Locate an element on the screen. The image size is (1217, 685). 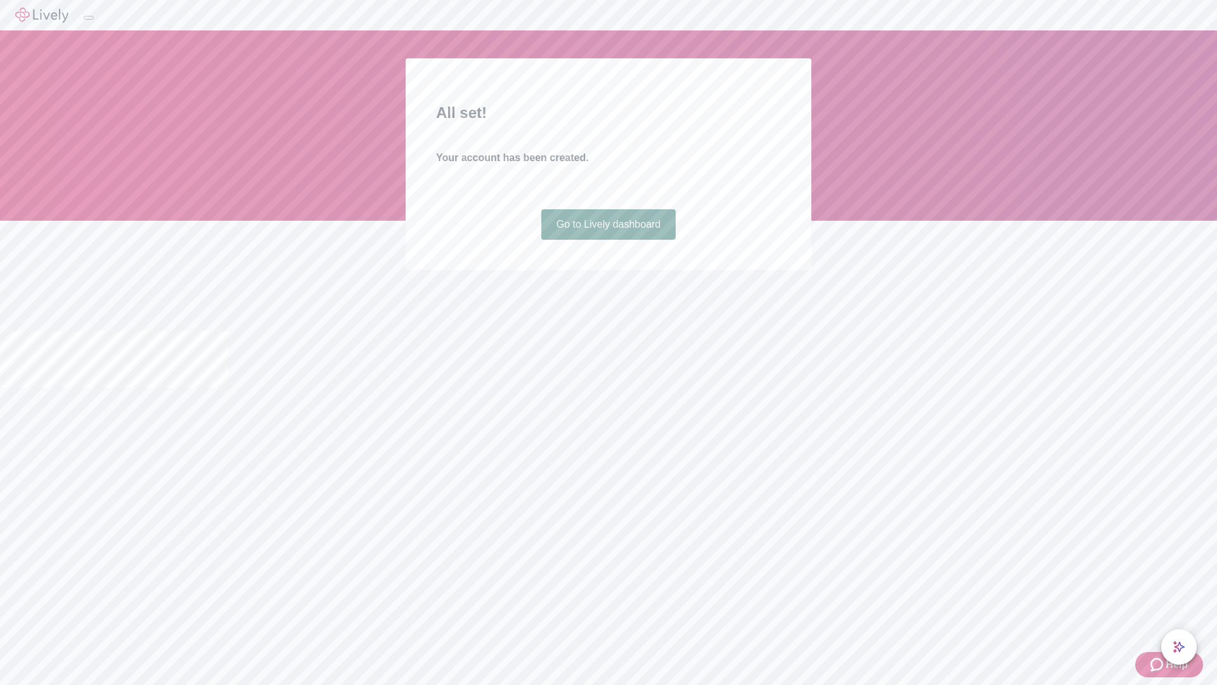
h4: Your account has been created. is located at coordinates (608, 158).